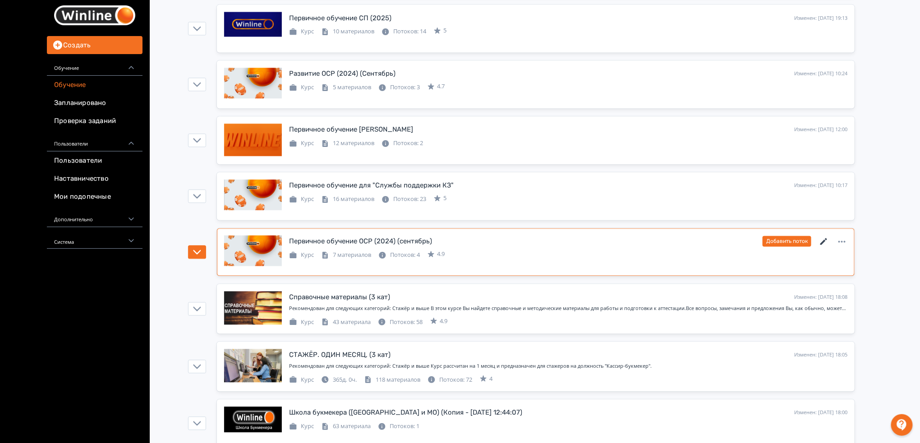 This screenshot has height=443, width=920. Describe the element at coordinates (392, 381) in the screenshot. I see `div: 118 материалов` at that location.